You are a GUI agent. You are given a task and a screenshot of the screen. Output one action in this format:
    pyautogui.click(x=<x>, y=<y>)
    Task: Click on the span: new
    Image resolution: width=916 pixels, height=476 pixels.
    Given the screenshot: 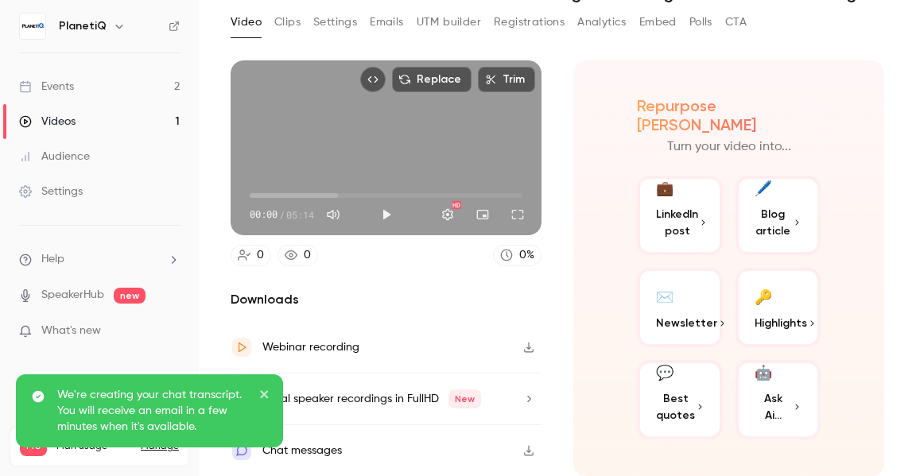 What is the action you would take?
    pyautogui.click(x=130, y=296)
    